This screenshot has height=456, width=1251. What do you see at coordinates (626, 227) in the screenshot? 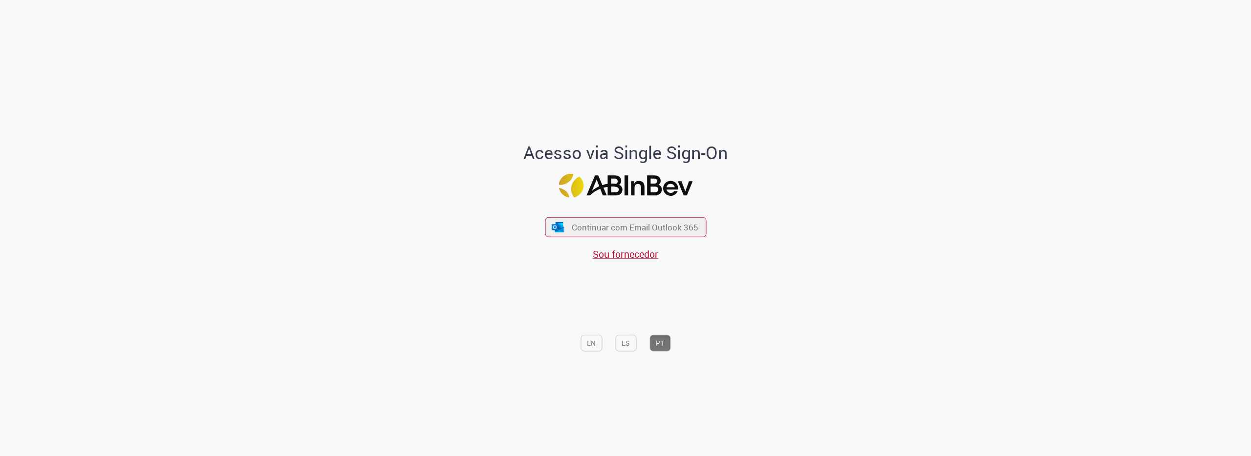
I see `button: ícone Azure/Microsoft 360 Continuar com Email Outlook 365` at bounding box center [626, 227].